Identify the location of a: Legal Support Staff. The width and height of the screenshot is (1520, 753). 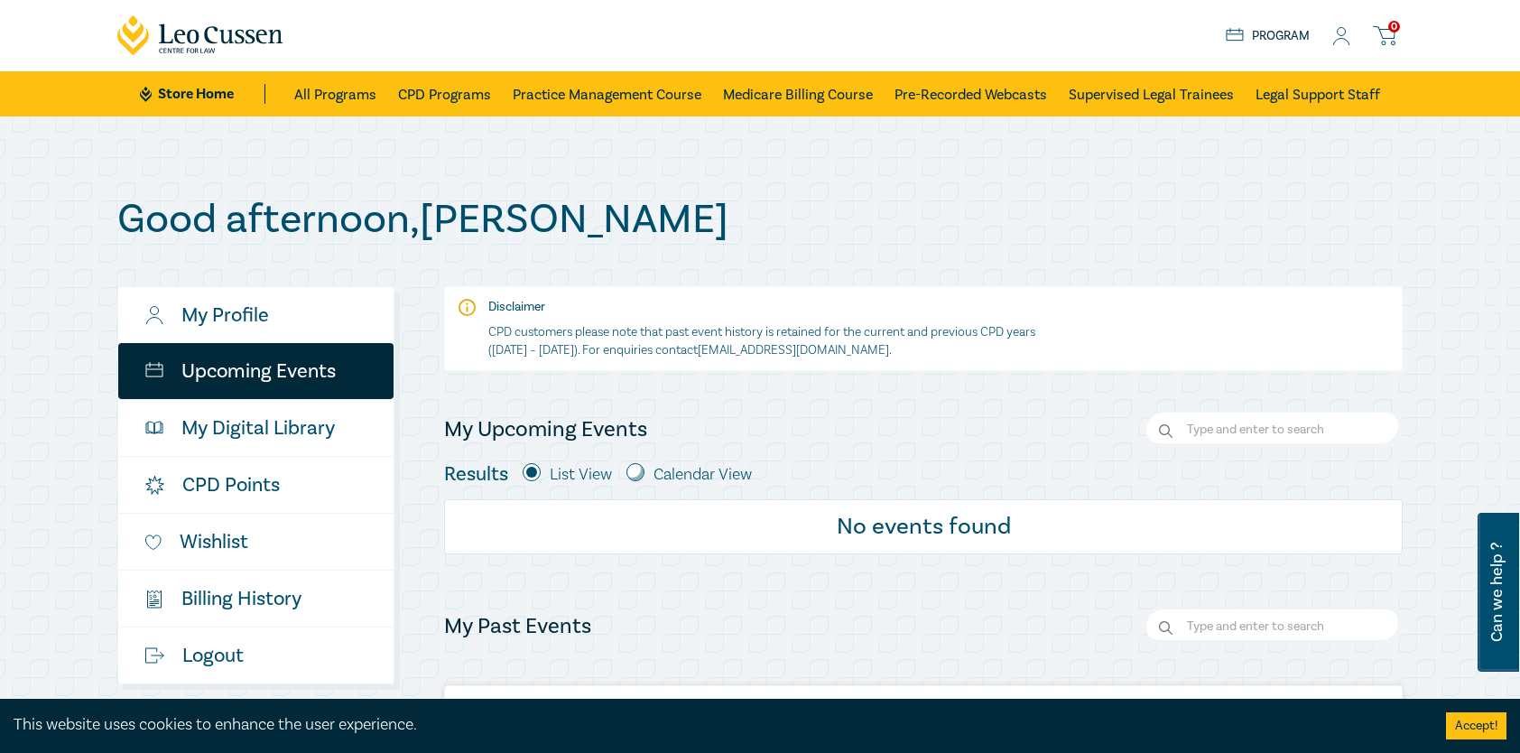
(1318, 94).